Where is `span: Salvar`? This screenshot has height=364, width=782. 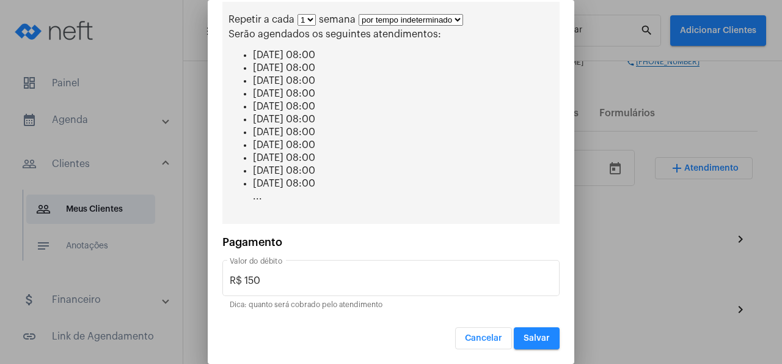 span: Salvar is located at coordinates (537, 338).